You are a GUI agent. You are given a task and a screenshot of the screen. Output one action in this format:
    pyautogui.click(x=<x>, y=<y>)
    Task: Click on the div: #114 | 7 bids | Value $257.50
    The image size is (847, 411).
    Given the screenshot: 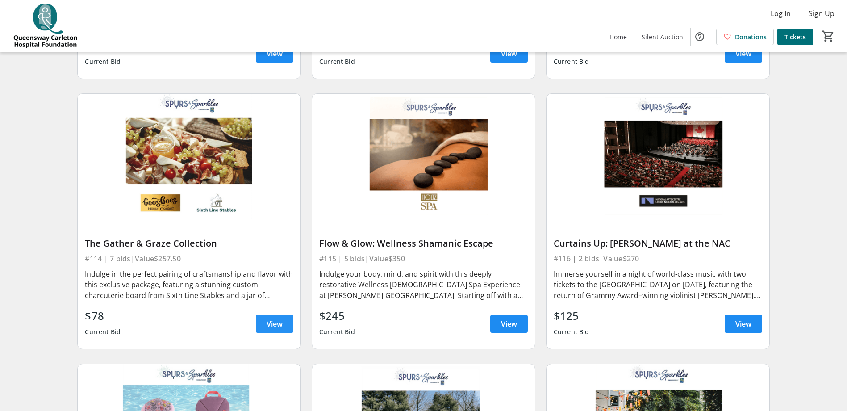 What is the action you would take?
    pyautogui.click(x=189, y=259)
    